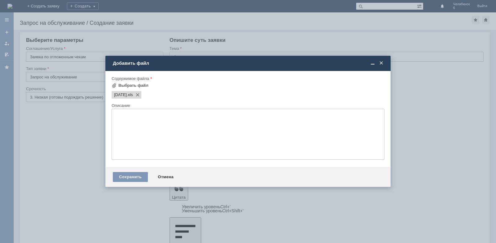  Describe the element at coordinates (381, 63) in the screenshot. I see `span: Закрыть` at that location.